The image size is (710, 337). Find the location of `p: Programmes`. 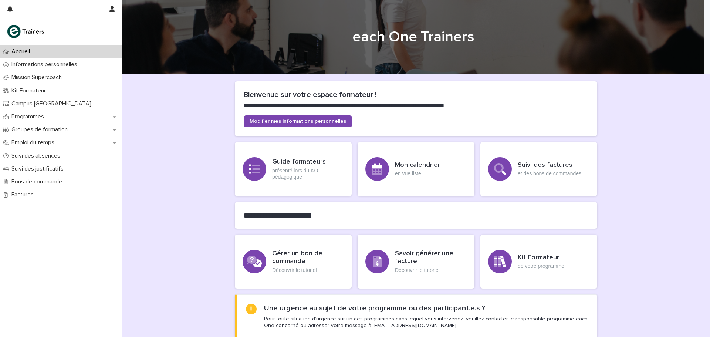

p: Programmes is located at coordinates (29, 117).